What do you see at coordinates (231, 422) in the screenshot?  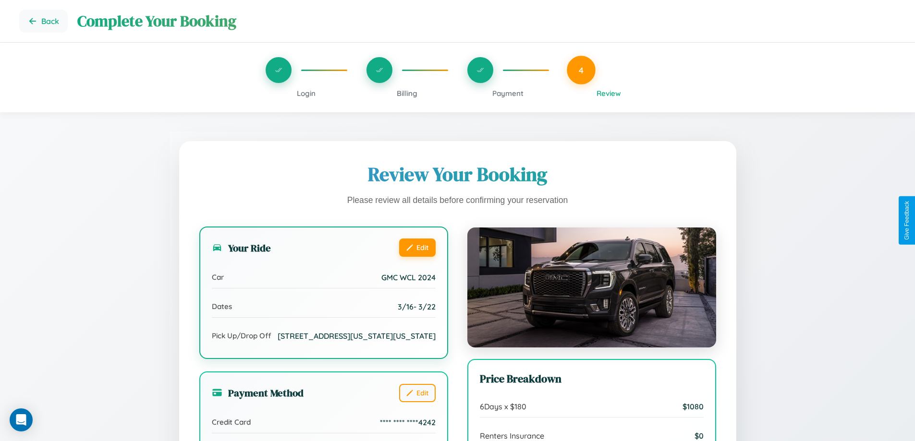 I see `span: Credit Card` at bounding box center [231, 422].